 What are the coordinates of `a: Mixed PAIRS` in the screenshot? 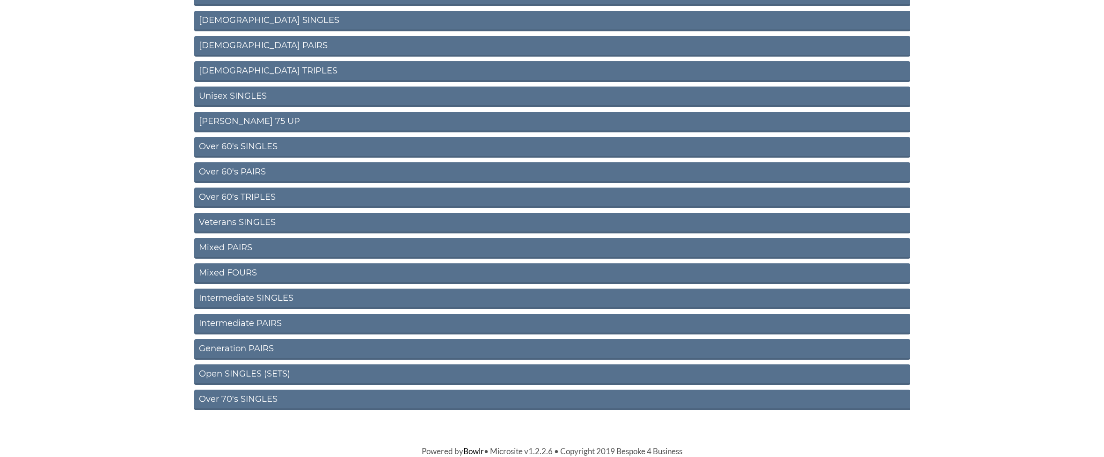 It's located at (552, 248).